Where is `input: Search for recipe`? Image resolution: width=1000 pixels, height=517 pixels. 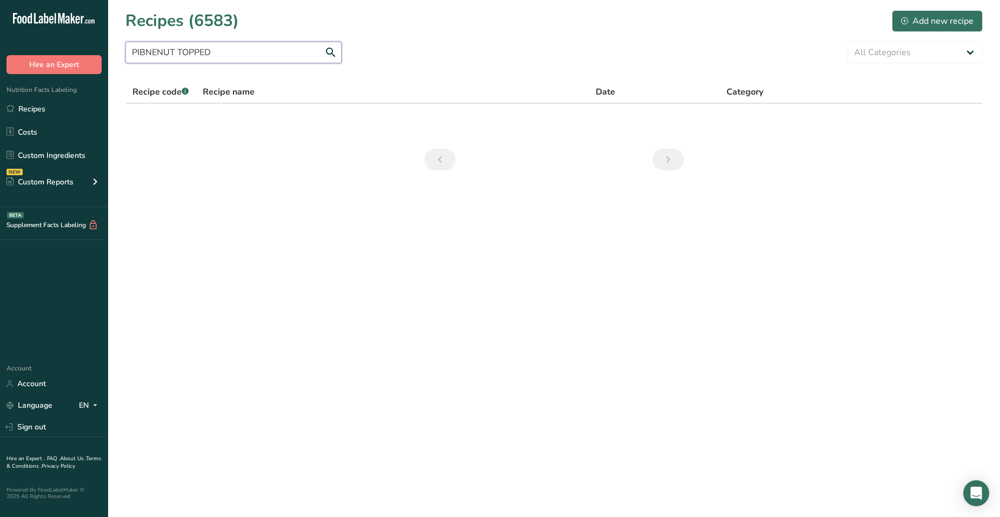
input: Search for recipe is located at coordinates (233, 52).